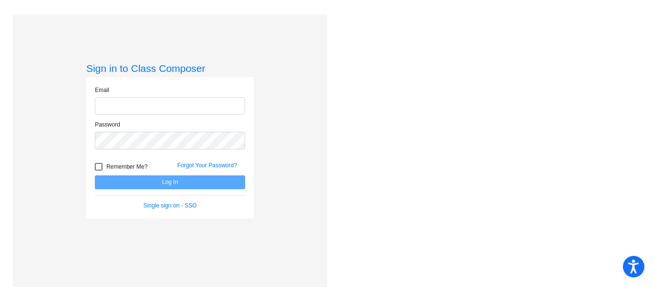  What do you see at coordinates (207, 165) in the screenshot?
I see `a: Forgot Your Password?` at bounding box center [207, 165].